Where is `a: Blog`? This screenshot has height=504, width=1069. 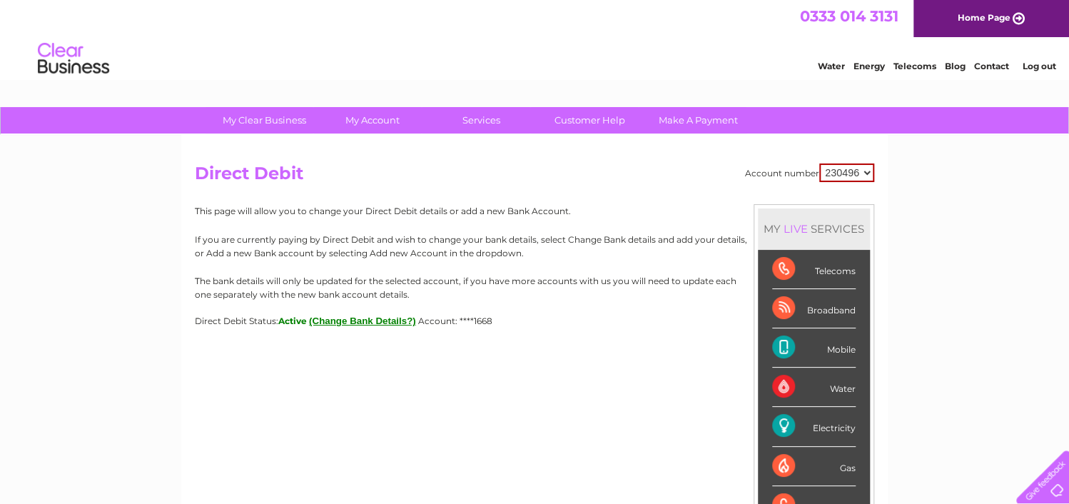 a: Blog is located at coordinates (955, 66).